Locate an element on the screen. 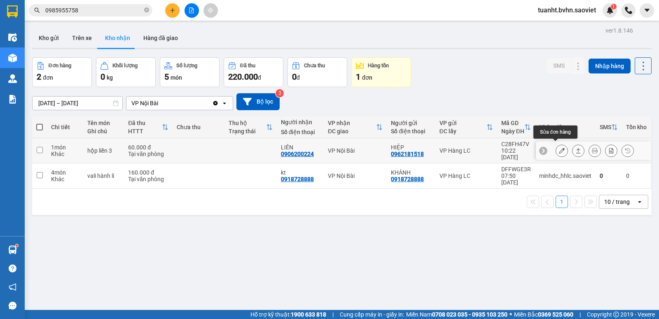  span: tuanht.bvhn.saoviet is located at coordinates (567, 10).